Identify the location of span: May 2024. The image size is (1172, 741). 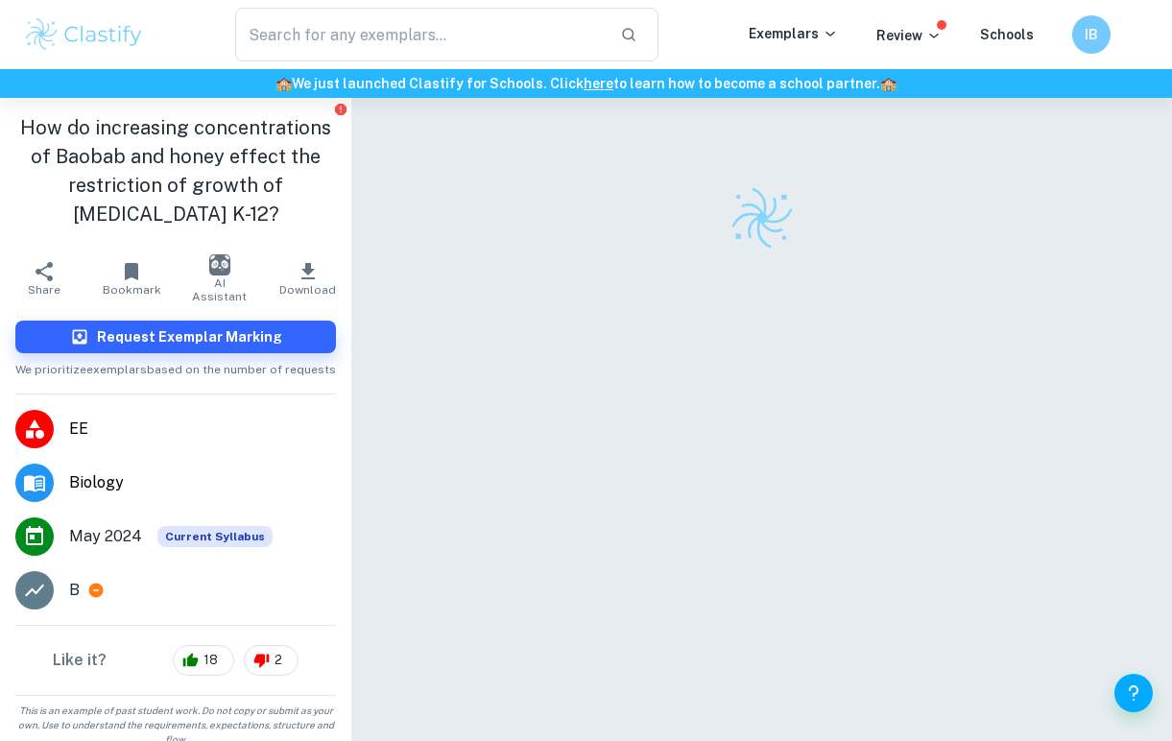
(106, 537).